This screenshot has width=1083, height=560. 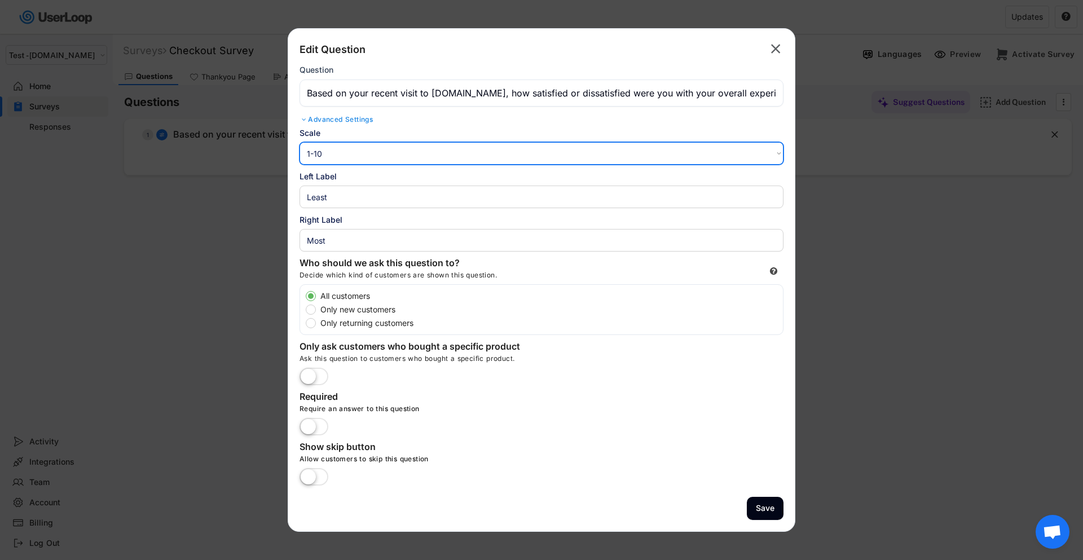 I want to click on div: Scale, so click(x=541, y=133).